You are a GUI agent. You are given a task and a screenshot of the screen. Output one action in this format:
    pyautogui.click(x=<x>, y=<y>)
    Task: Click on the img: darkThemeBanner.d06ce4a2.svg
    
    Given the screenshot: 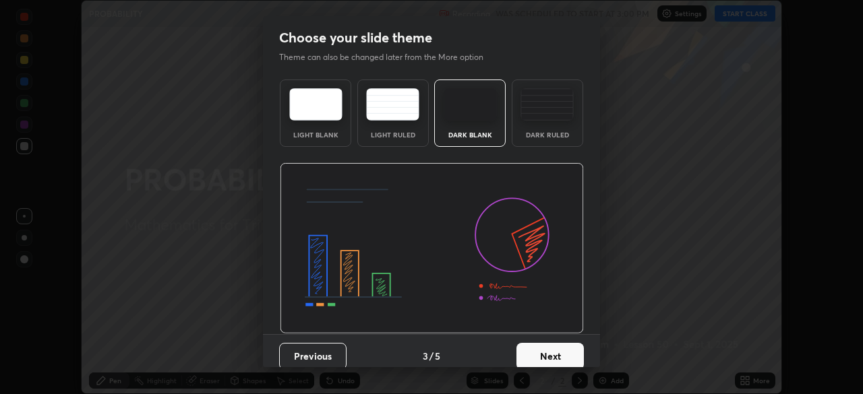 What is the action you would take?
    pyautogui.click(x=432, y=249)
    